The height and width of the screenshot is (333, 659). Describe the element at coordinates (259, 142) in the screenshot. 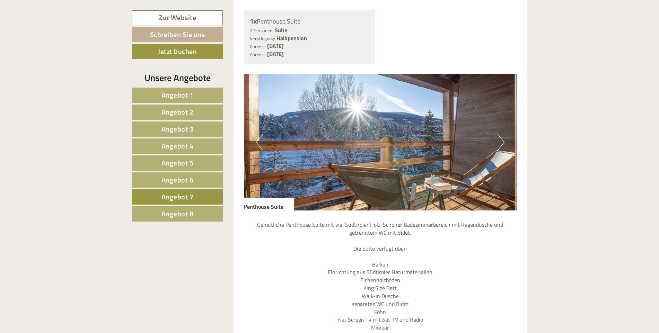

I see `button: Previous` at that location.